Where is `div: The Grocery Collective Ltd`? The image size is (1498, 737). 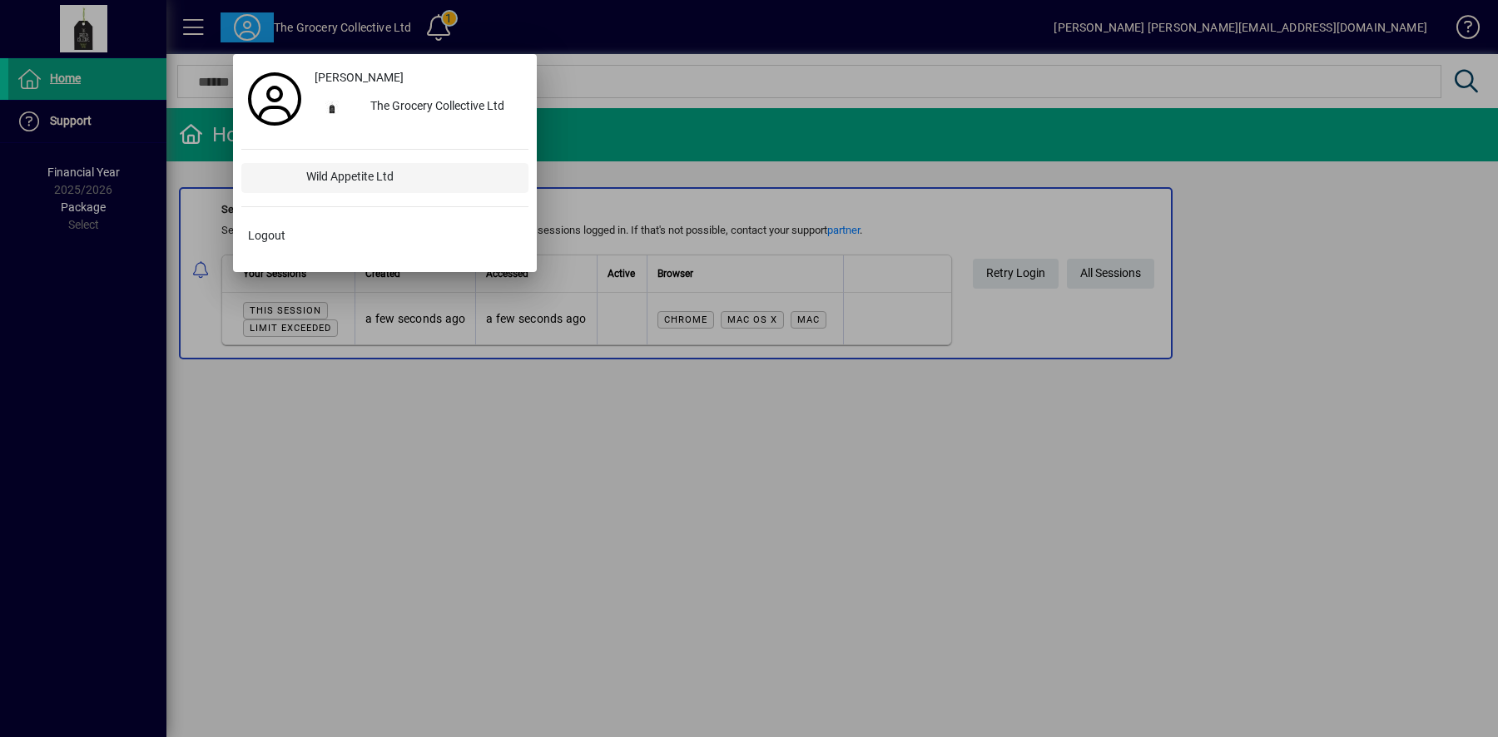 div: The Grocery Collective Ltd is located at coordinates (443, 107).